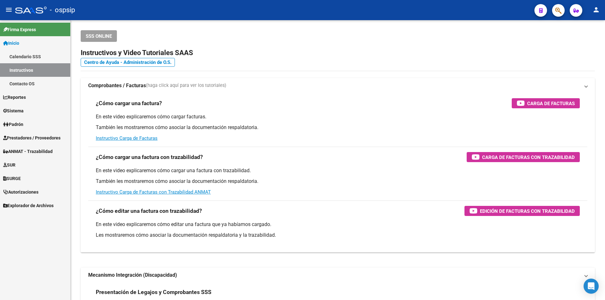 This screenshot has height=300, width=605. I want to click on mat-expansion-panel-header: Comprobantes / Facturas(haga click aquí para ver los tutoriales), so click(338, 86).